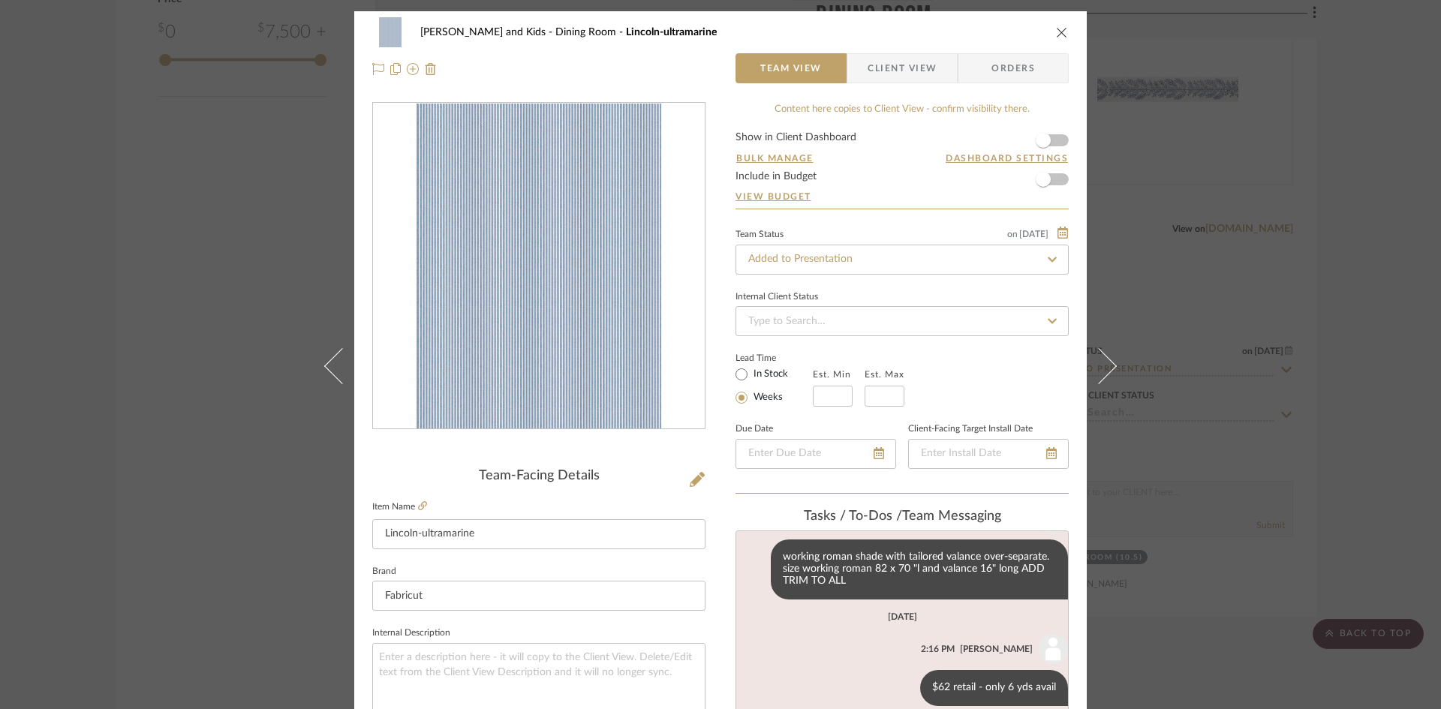 Image resolution: width=1441 pixels, height=709 pixels. I want to click on span: Team View, so click(791, 68).